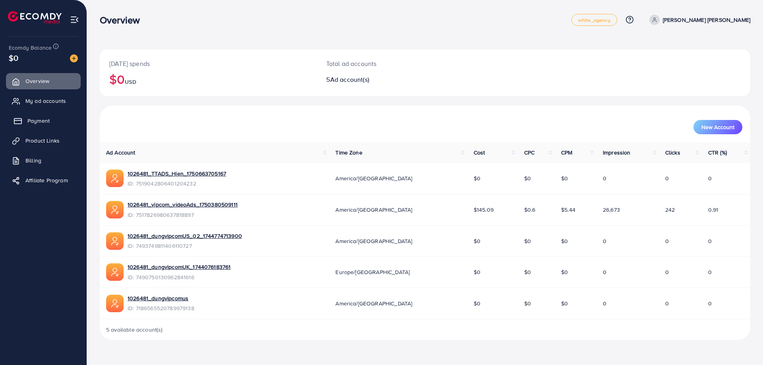  Describe the element at coordinates (484, 210) in the screenshot. I see `span: $145.09` at that location.